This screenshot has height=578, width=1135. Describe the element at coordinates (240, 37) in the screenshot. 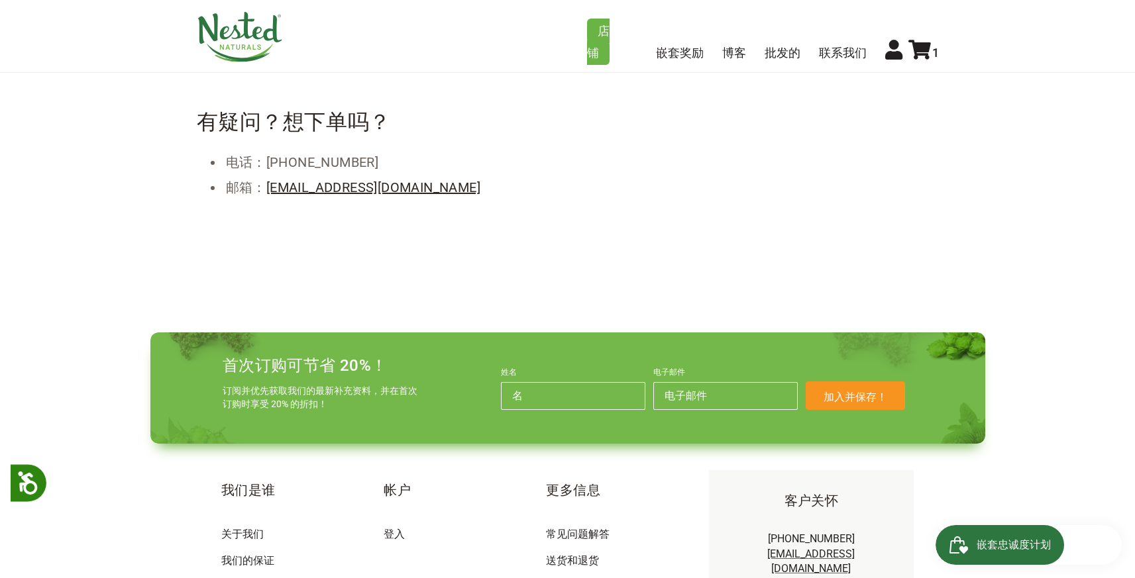

I see `img: 嵌套自然数` at that location.